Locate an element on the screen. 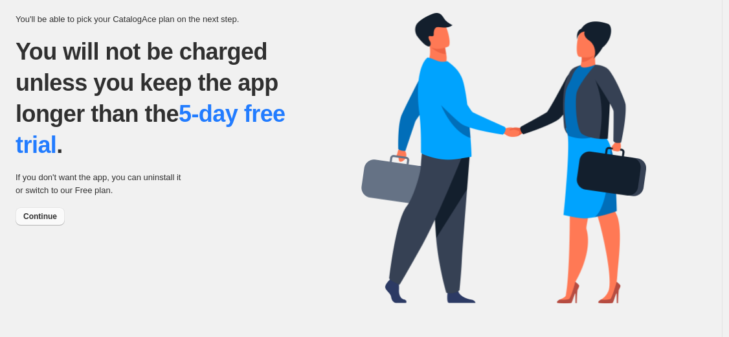  span: Continue is located at coordinates (40, 216).